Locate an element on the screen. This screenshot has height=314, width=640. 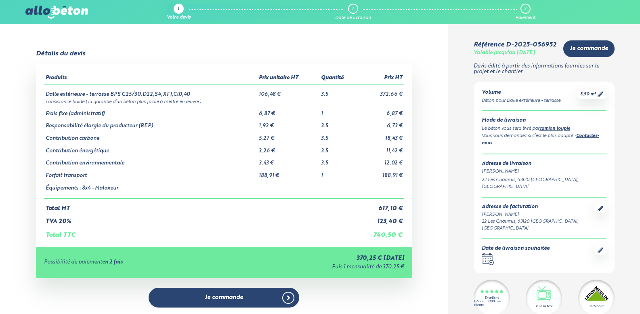
td: 740,50 € is located at coordinates (380, 232).